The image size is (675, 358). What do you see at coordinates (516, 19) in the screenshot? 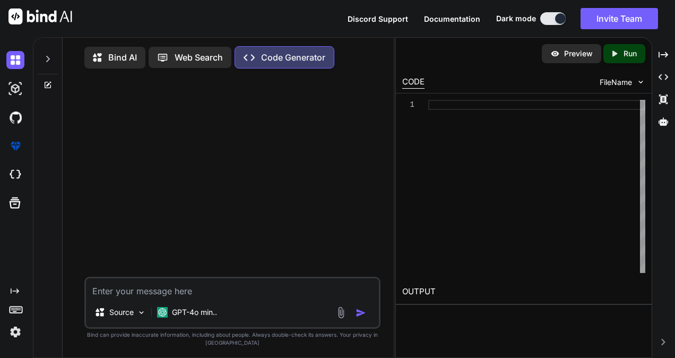
I see `span: Dark mode` at bounding box center [516, 19].